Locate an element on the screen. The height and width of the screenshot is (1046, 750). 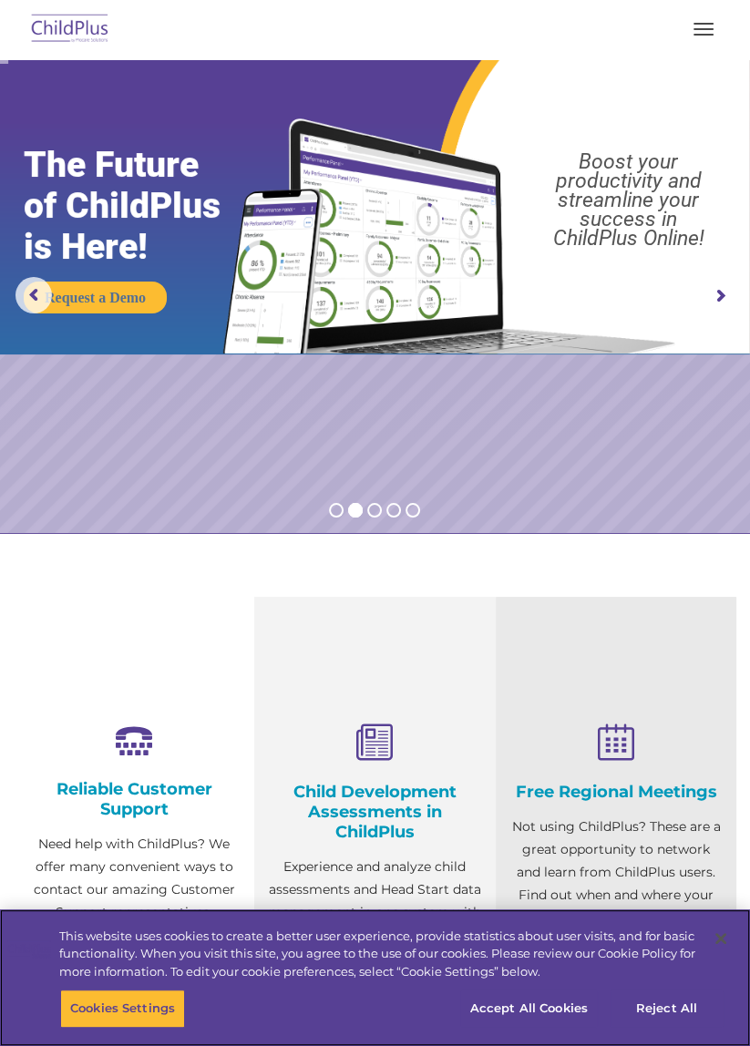
p: Not using ChildPlus? These are a great opportunity to network and learn from ChildPlus users. Fin... is located at coordinates (616, 872).